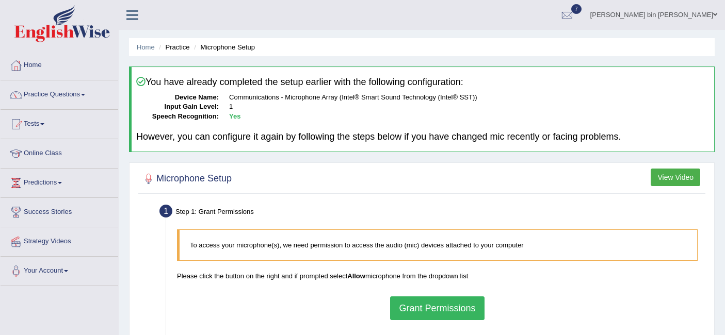  What do you see at coordinates (59, 182) in the screenshot?
I see `a: Predictions` at bounding box center [59, 182].